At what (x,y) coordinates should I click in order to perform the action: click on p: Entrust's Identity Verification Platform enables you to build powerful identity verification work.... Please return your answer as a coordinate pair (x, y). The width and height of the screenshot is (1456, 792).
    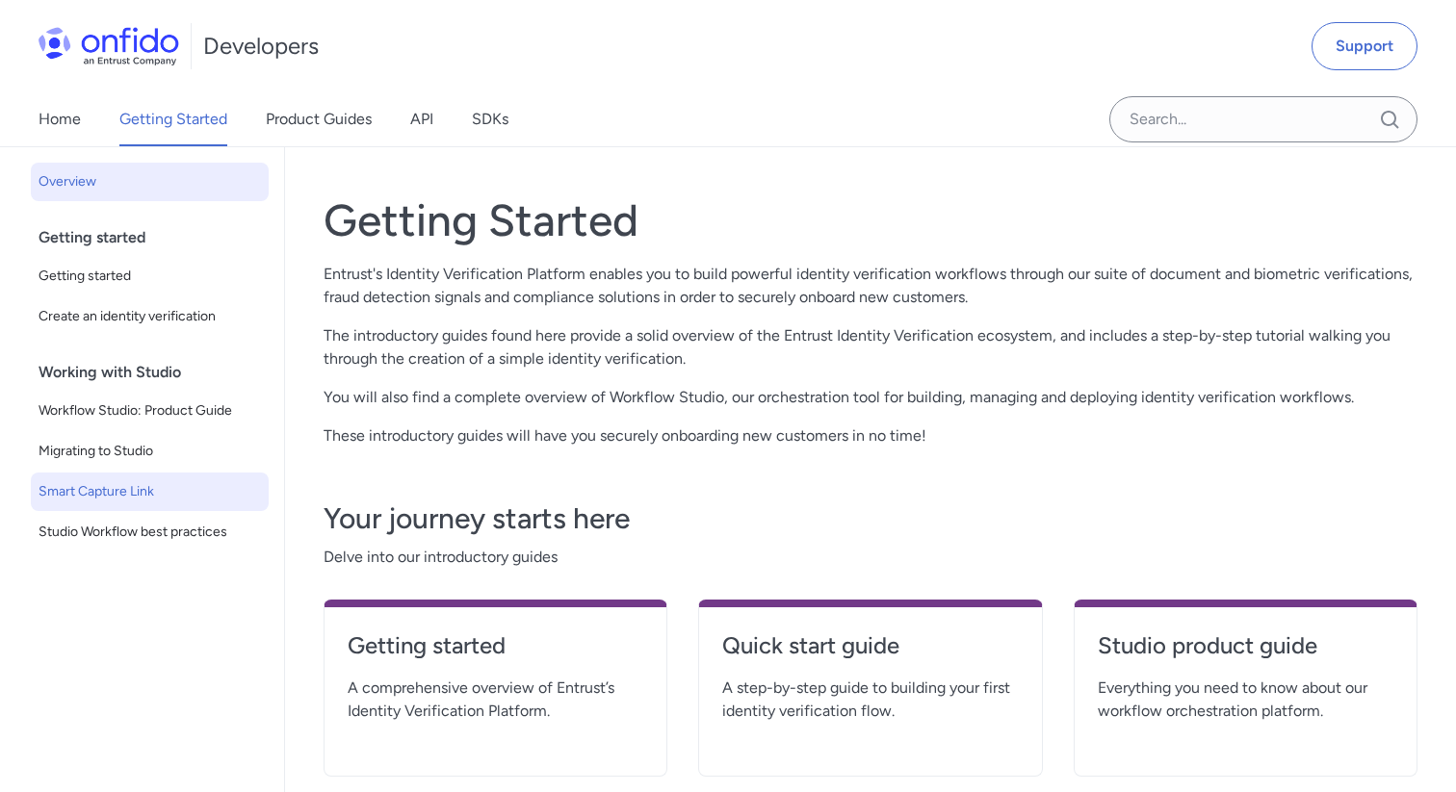
    Looking at the image, I should click on (870, 286).